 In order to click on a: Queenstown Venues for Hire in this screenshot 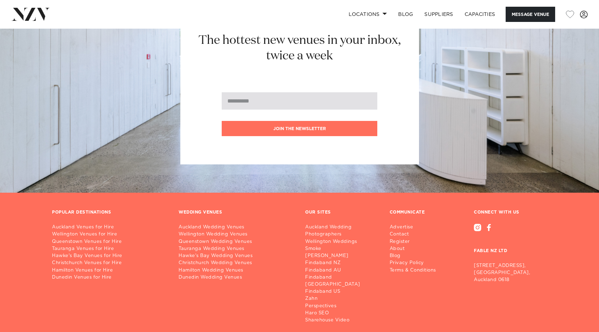, I will do `click(110, 242)`.